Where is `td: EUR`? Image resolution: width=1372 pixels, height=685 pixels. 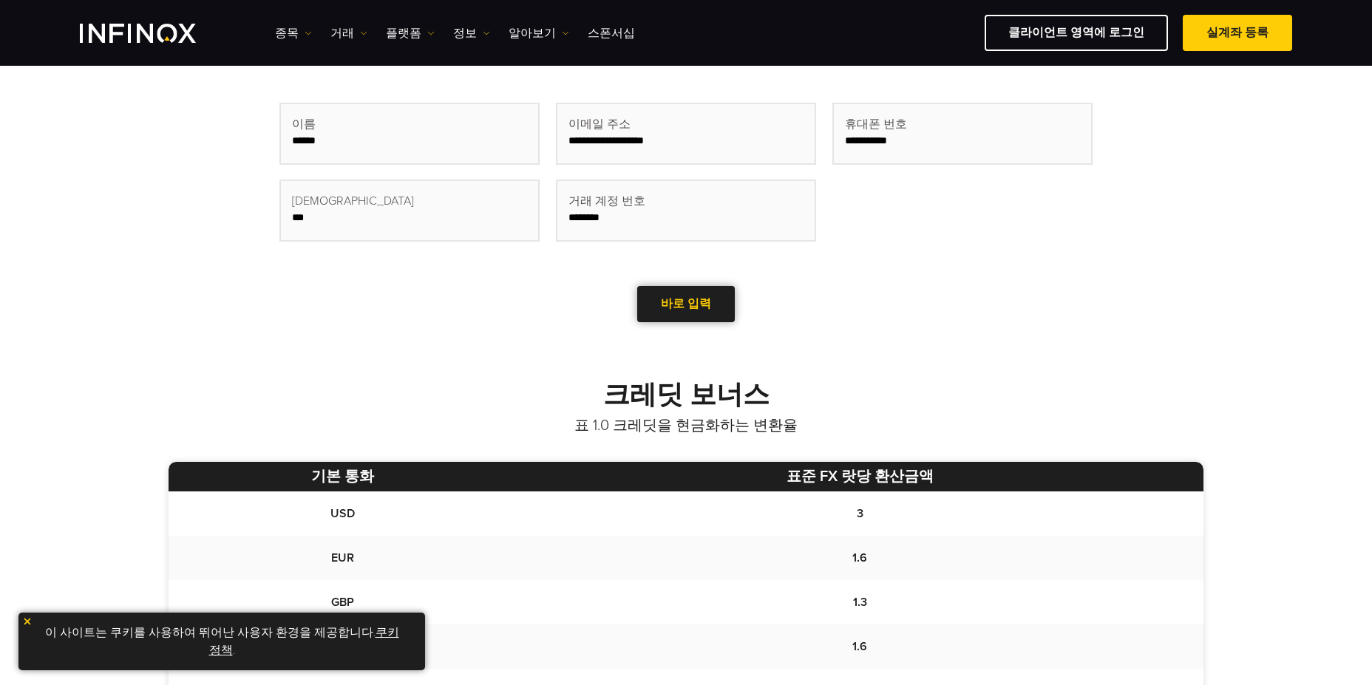
td: EUR is located at coordinates (342, 558).